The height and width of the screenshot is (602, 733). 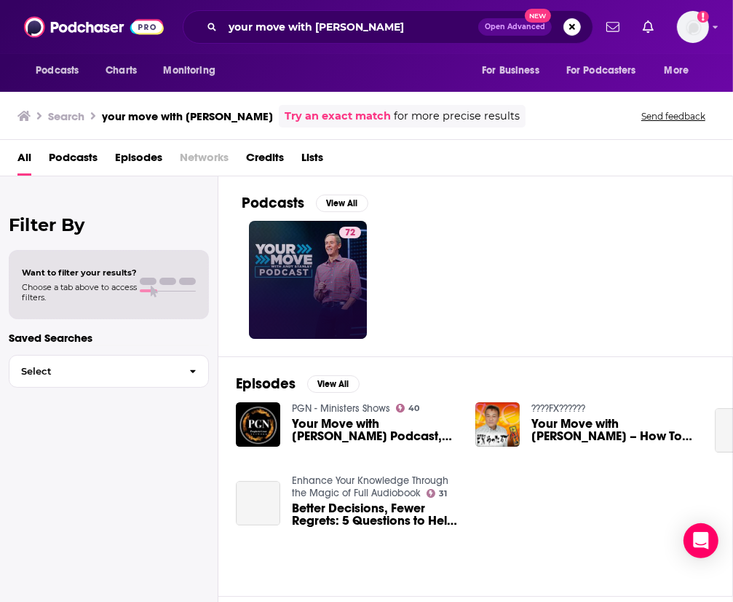 I want to click on a: ????FX??????, so click(x=559, y=408).